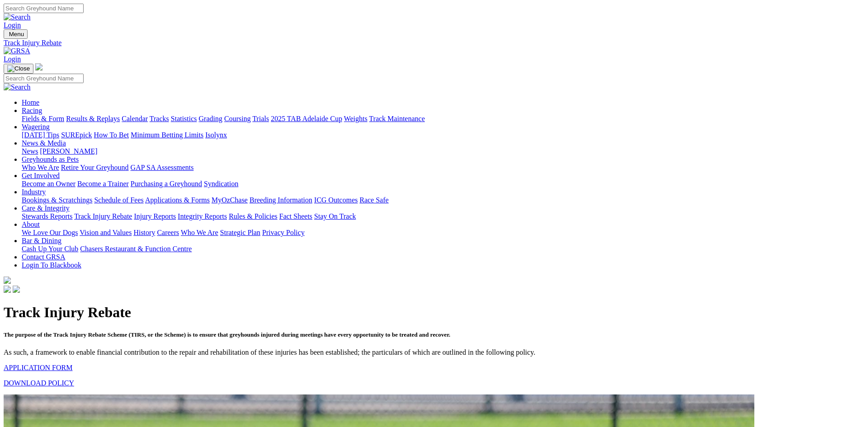 The width and height of the screenshot is (861, 427). I want to click on a: Privacy Policy, so click(283, 232).